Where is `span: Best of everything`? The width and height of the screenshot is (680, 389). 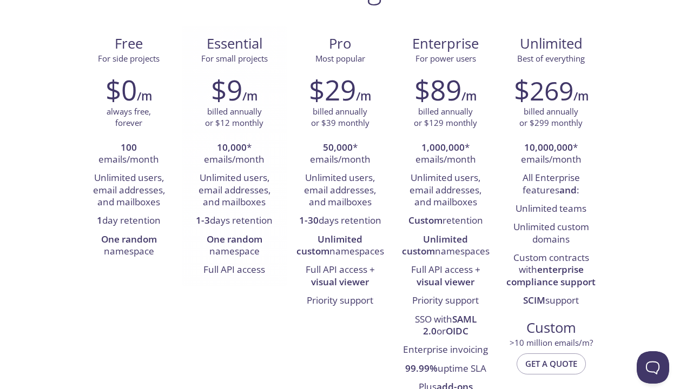
span: Best of everything is located at coordinates (550, 58).